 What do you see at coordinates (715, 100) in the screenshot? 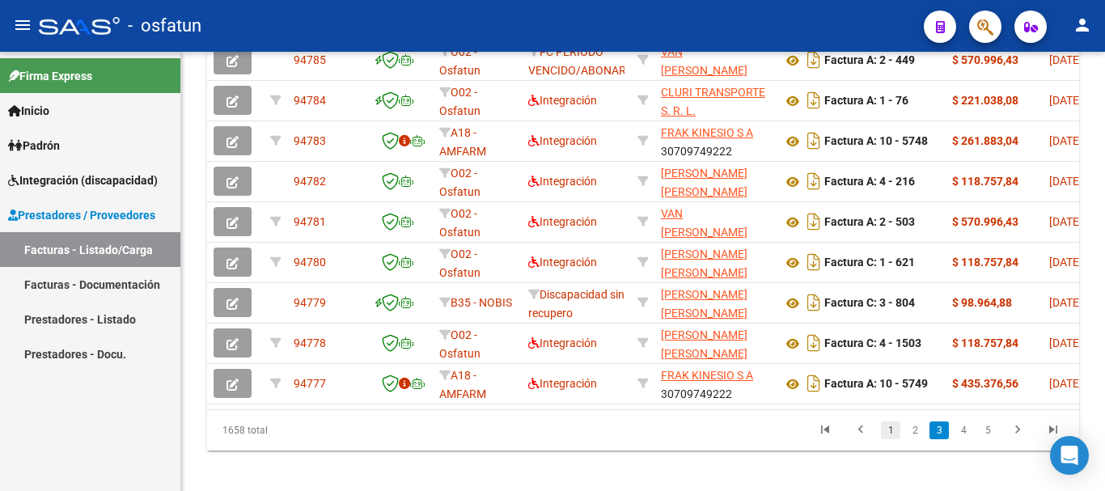
I see `div: 30718002202` at bounding box center [715, 100].